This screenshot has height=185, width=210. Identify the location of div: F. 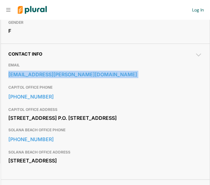
(105, 31).